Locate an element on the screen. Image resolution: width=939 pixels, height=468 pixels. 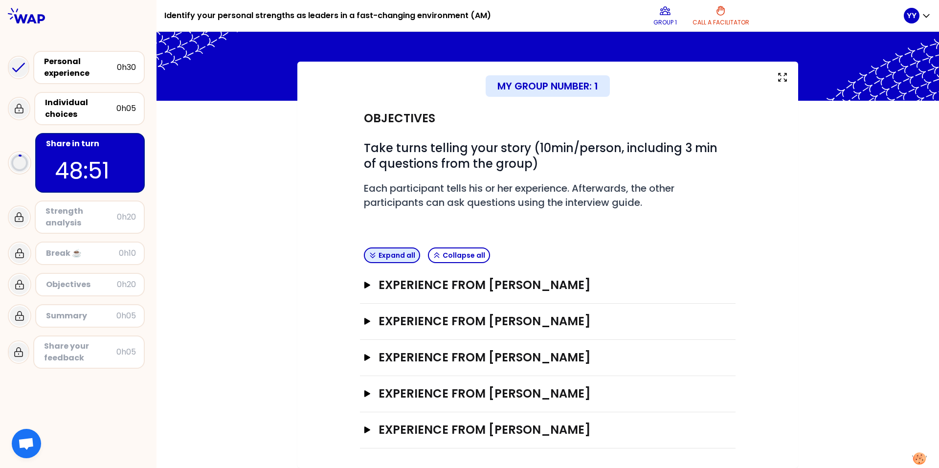
p: YY is located at coordinates (912, 16).